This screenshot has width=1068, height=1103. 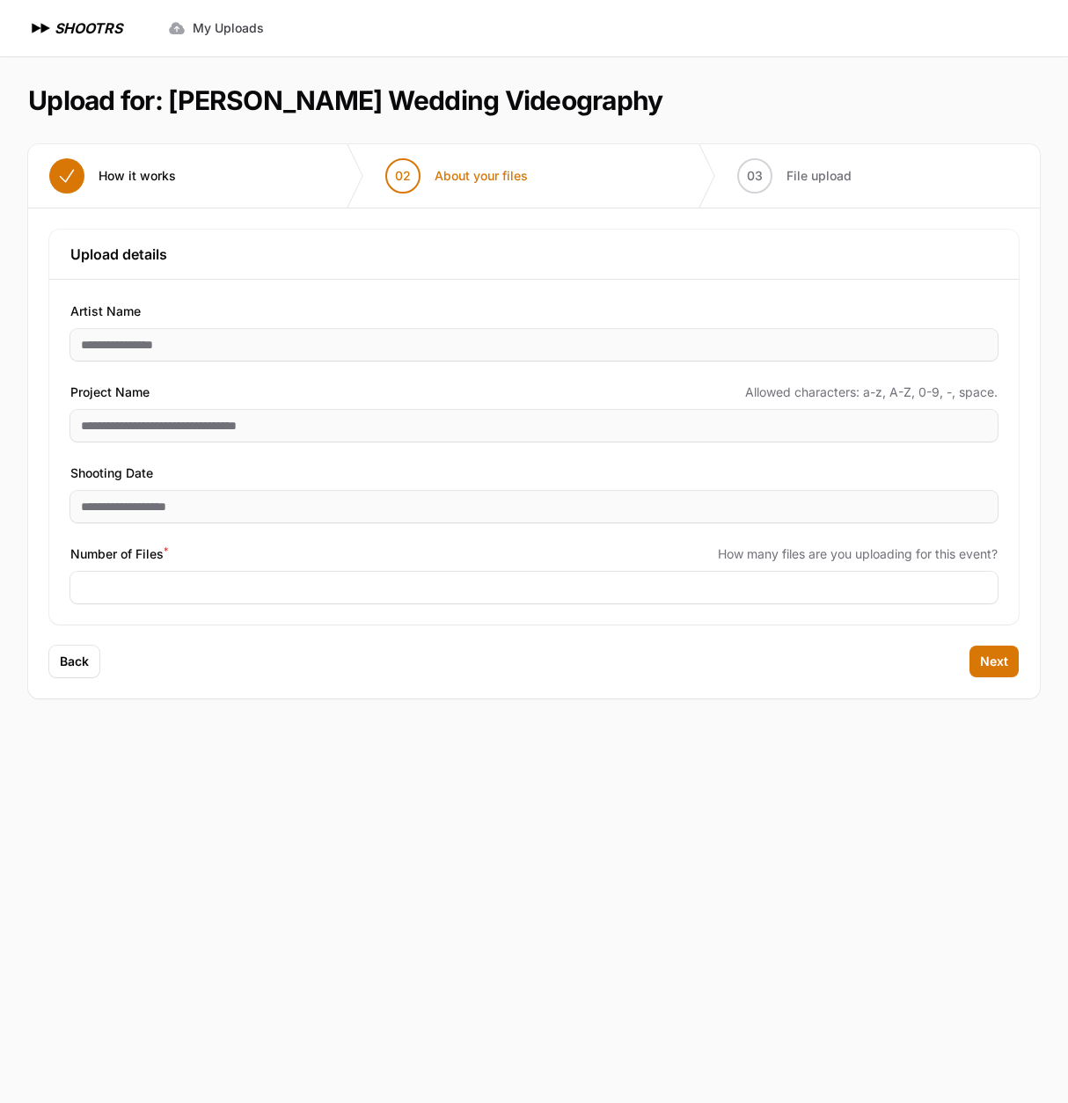 What do you see at coordinates (215, 28) in the screenshot?
I see `a: My Uploads` at bounding box center [215, 28].